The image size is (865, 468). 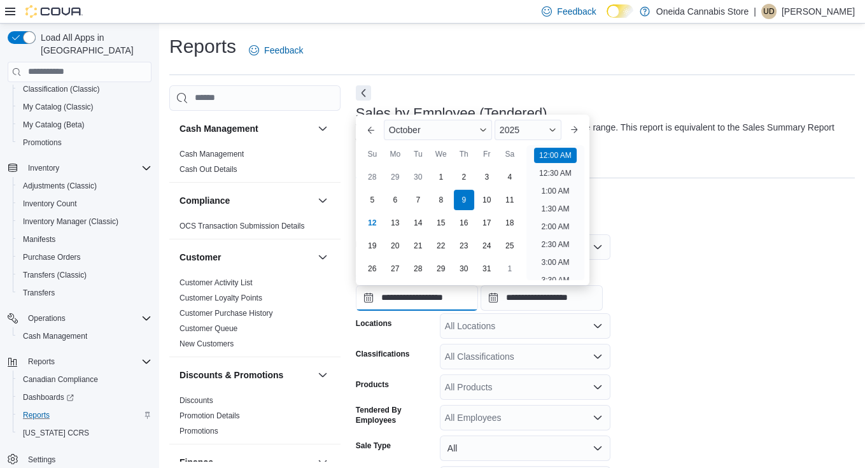 What do you see at coordinates (620, 11) in the screenshot?
I see `input: Dark Mode` at bounding box center [620, 11].